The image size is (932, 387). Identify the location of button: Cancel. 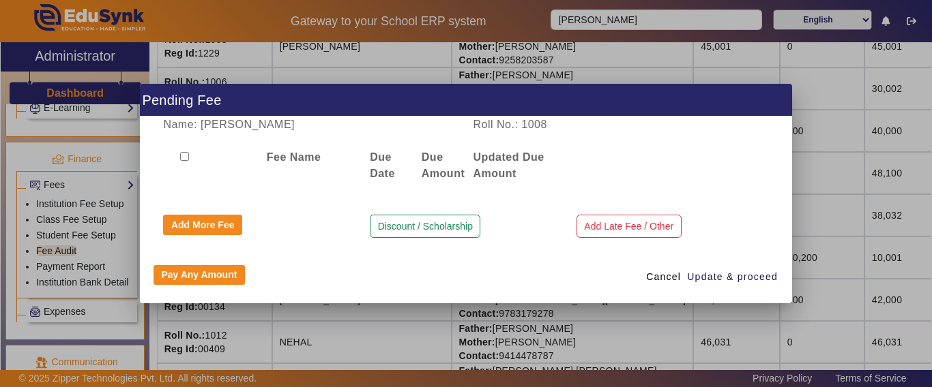
(663, 278).